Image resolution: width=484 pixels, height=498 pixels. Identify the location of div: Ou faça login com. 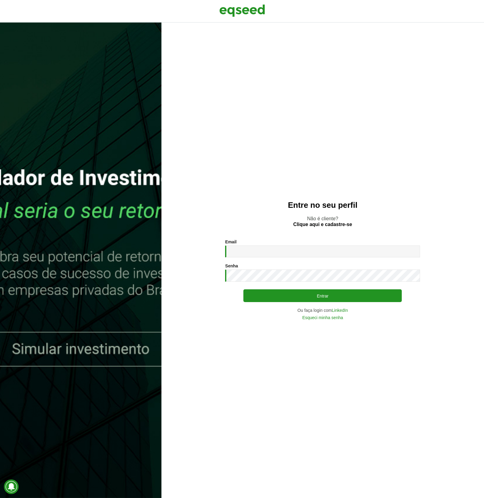
(322, 311).